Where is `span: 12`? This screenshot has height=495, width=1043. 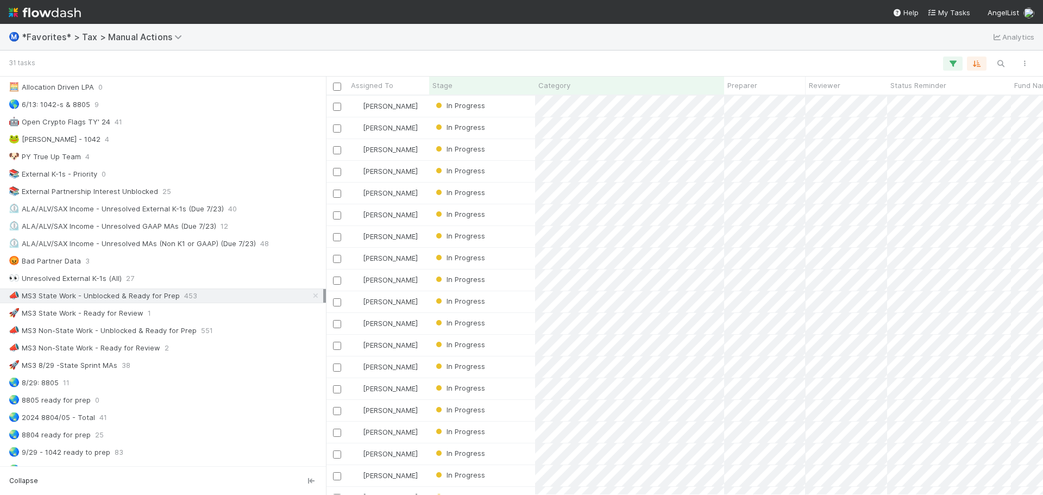 span: 12 is located at coordinates (224, 226).